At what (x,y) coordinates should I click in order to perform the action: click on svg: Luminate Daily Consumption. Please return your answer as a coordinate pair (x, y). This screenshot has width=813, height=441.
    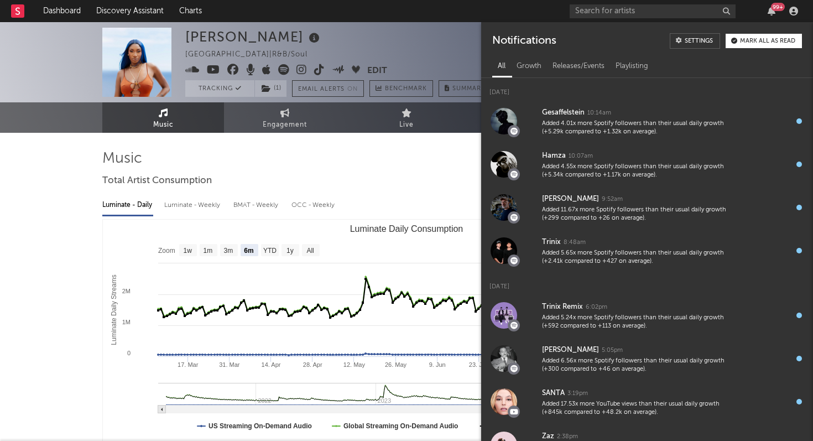
    Looking at the image, I should click on (406, 330).